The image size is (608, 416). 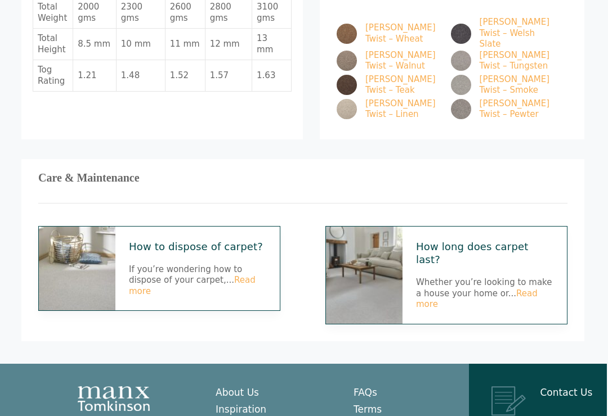 I want to click on a: Contact Us, so click(x=566, y=393).